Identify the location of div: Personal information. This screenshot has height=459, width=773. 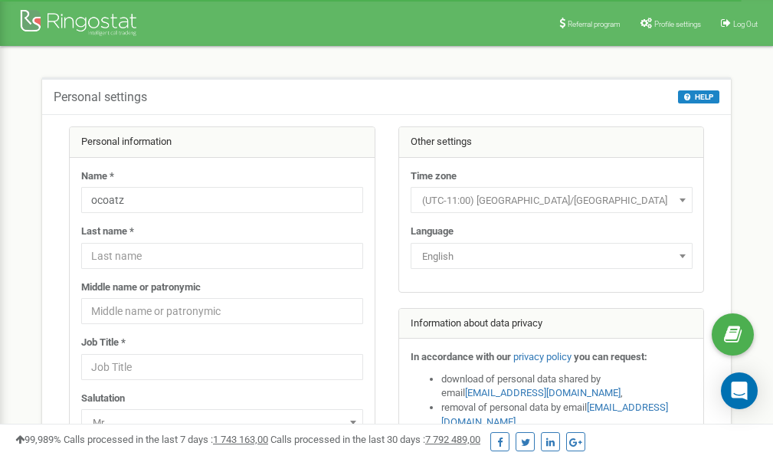
(222, 143).